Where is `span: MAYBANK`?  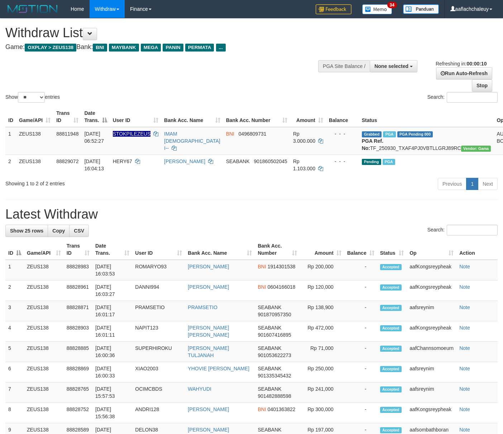 span: MAYBANK is located at coordinates (124, 48).